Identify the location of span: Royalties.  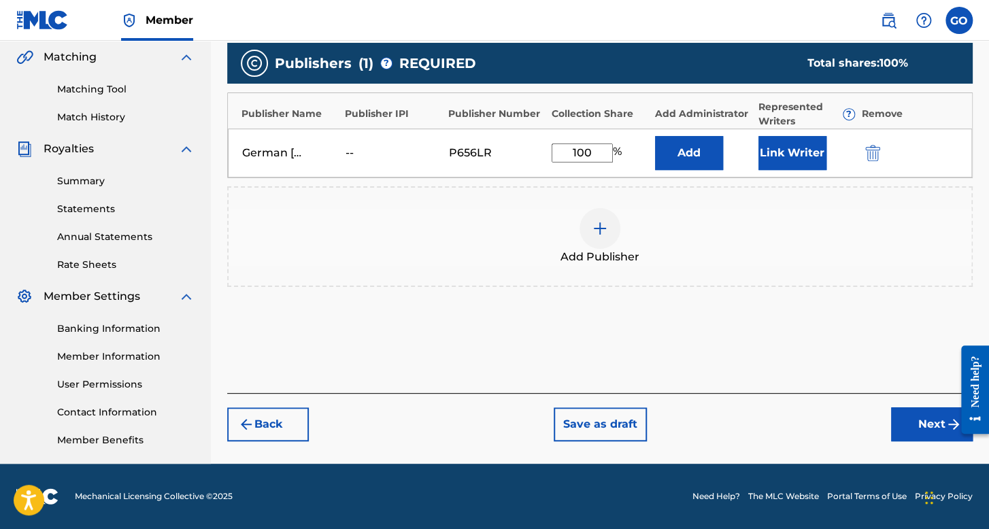
(69, 149).